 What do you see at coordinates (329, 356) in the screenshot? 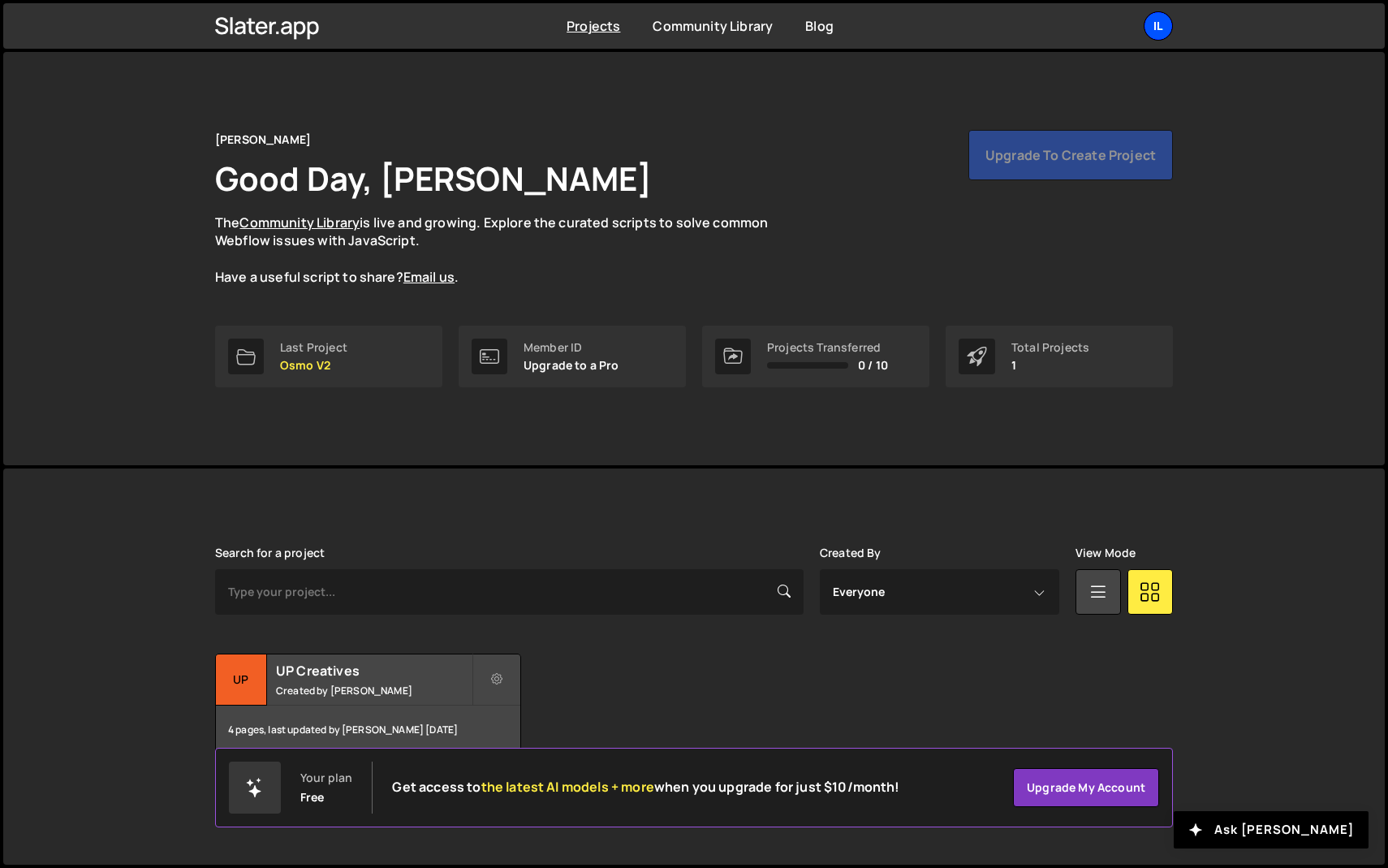
I see `a: Last Project Osmo V2` at bounding box center [329, 356].